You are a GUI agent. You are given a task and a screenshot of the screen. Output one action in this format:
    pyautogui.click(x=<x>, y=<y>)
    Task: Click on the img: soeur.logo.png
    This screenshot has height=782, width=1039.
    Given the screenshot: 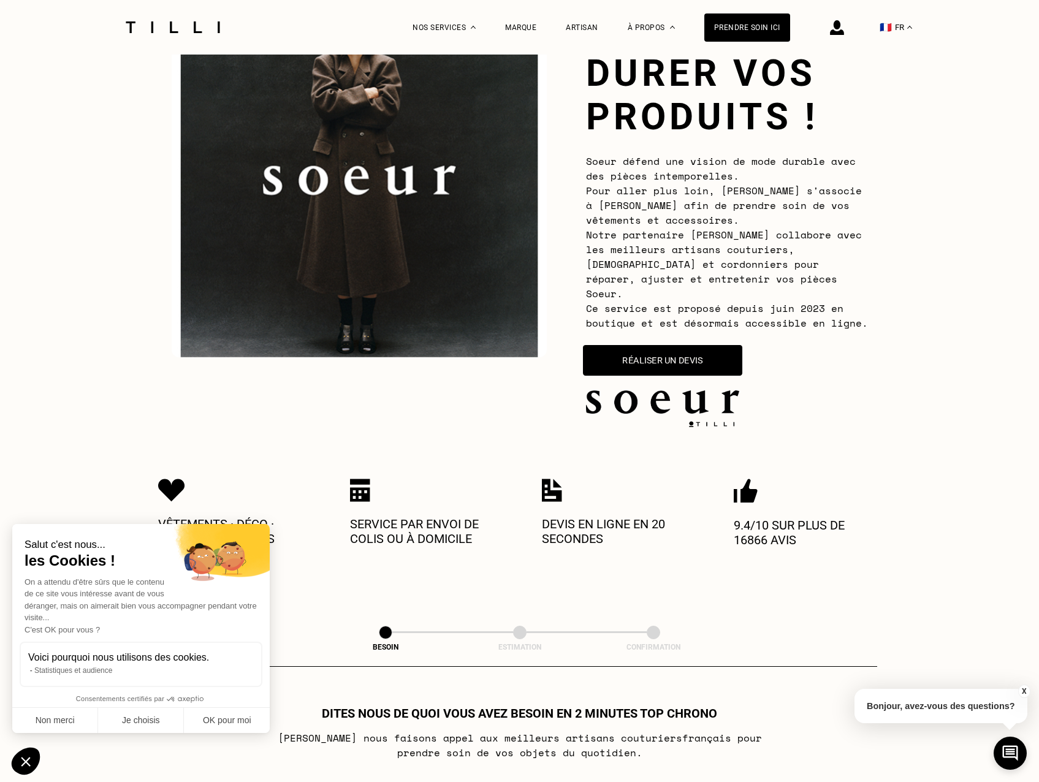 What is the action you would take?
    pyautogui.click(x=663, y=402)
    